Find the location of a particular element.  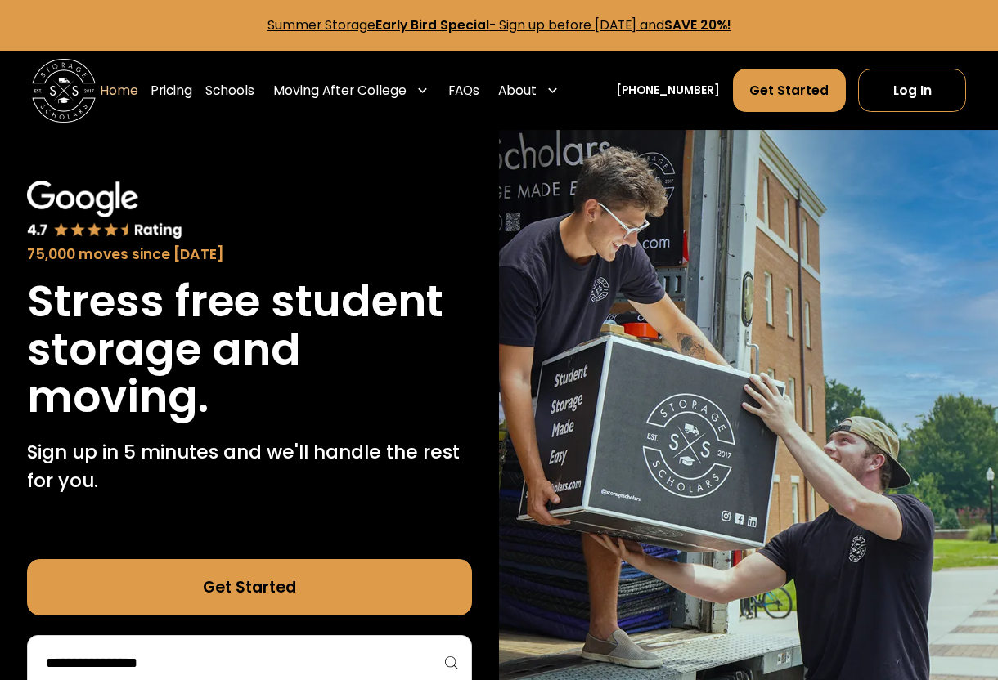

a: Pricing is located at coordinates (171, 91).